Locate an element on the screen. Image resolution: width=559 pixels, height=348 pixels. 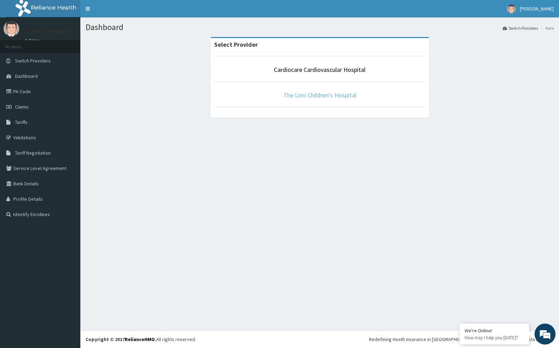
span: Switch Providers is located at coordinates (33, 61).